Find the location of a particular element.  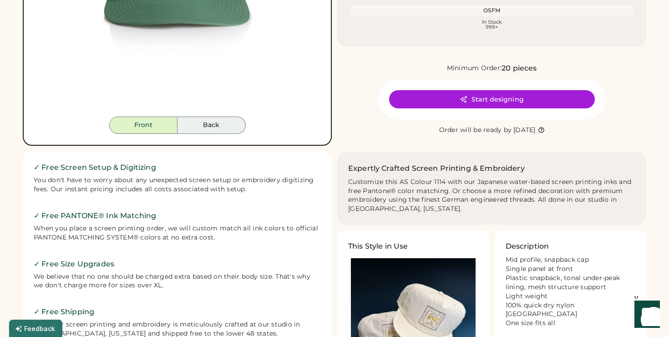

button: Back is located at coordinates (212, 125).